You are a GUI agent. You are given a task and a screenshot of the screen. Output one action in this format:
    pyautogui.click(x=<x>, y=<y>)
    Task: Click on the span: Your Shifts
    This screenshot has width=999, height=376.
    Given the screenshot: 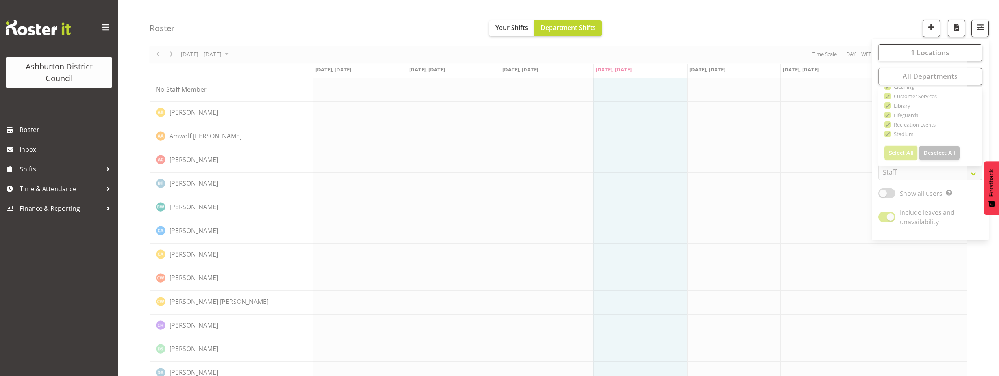 What is the action you would take?
    pyautogui.click(x=512, y=28)
    